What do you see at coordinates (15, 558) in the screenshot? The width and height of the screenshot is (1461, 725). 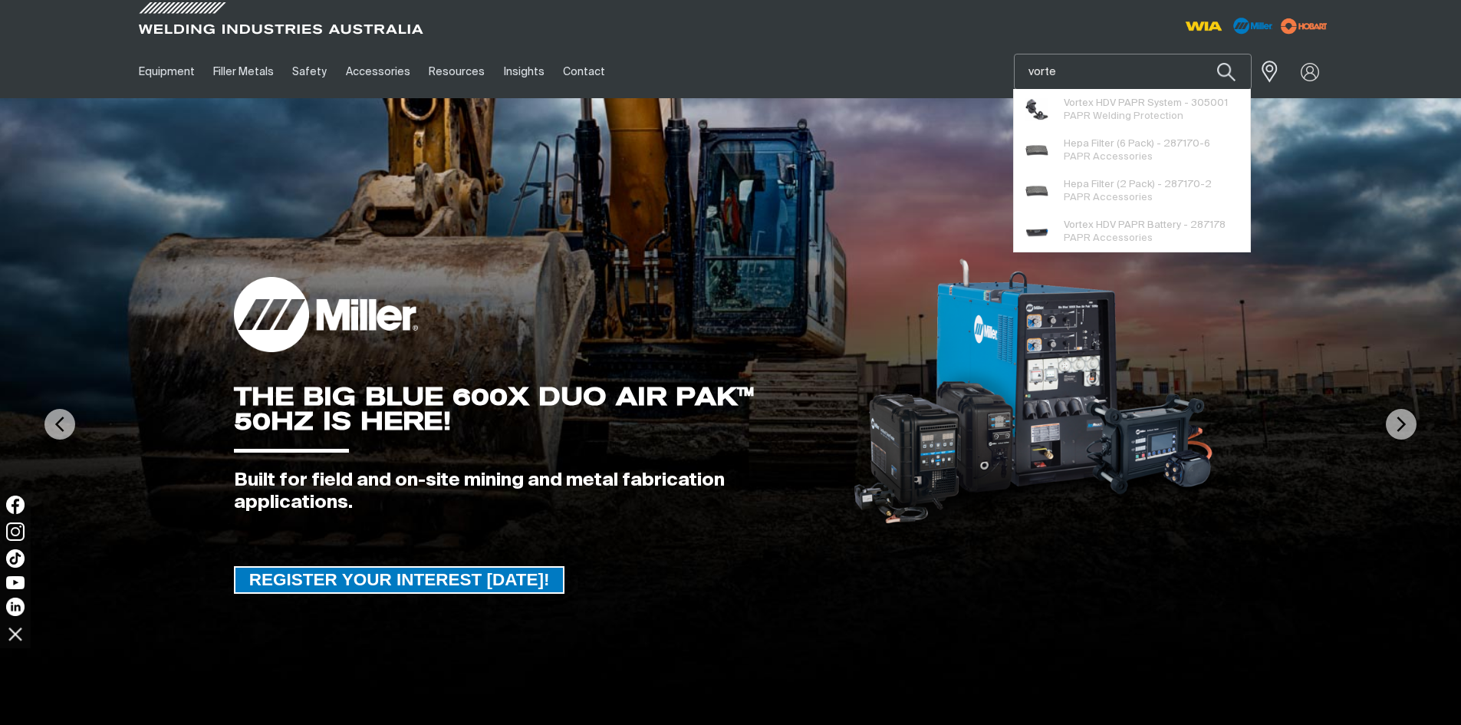 I see `img: TikTok` at bounding box center [15, 558].